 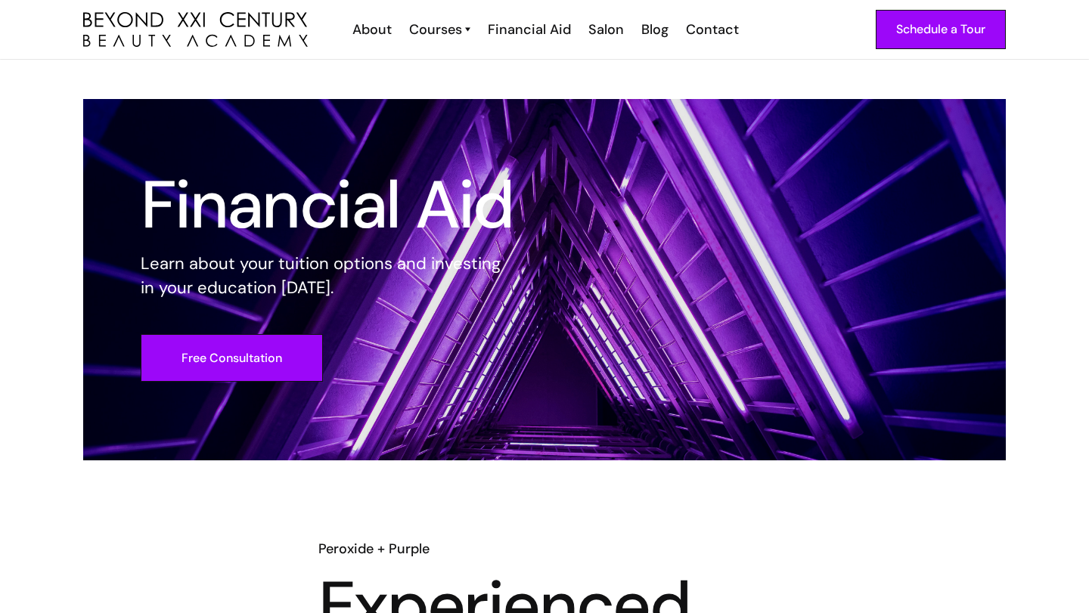 I want to click on div: Financial Aid, so click(x=529, y=29).